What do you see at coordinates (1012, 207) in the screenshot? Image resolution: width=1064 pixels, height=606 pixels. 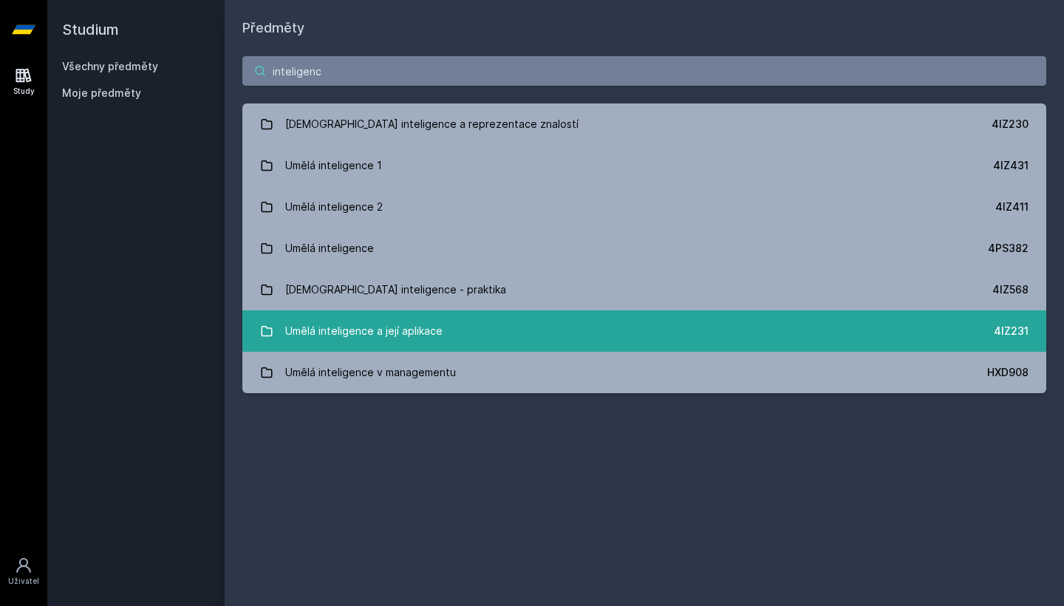 I see `div: 4IZ411` at bounding box center [1012, 207].